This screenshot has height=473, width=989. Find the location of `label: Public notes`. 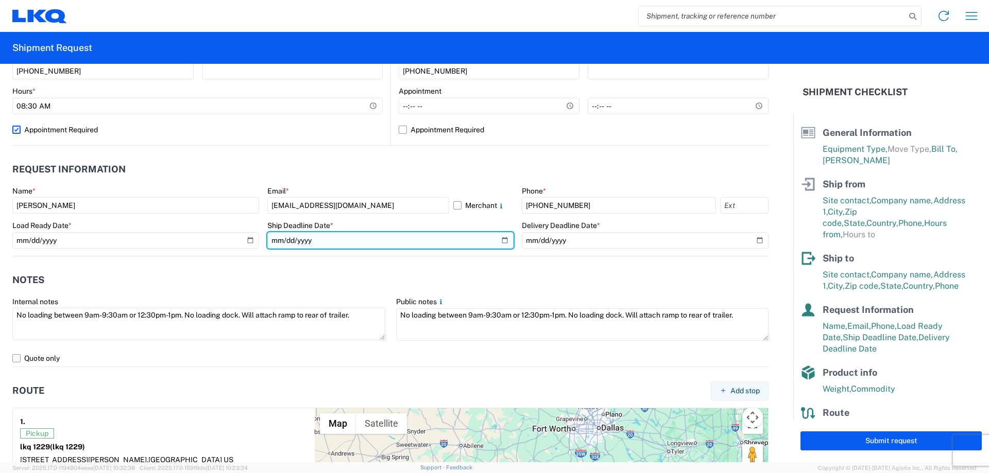

label: Public notes is located at coordinates (420, 302).